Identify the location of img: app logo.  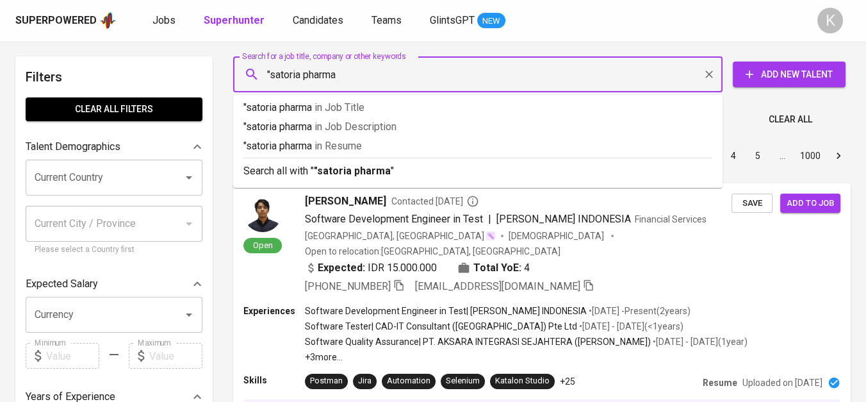
(108, 20).